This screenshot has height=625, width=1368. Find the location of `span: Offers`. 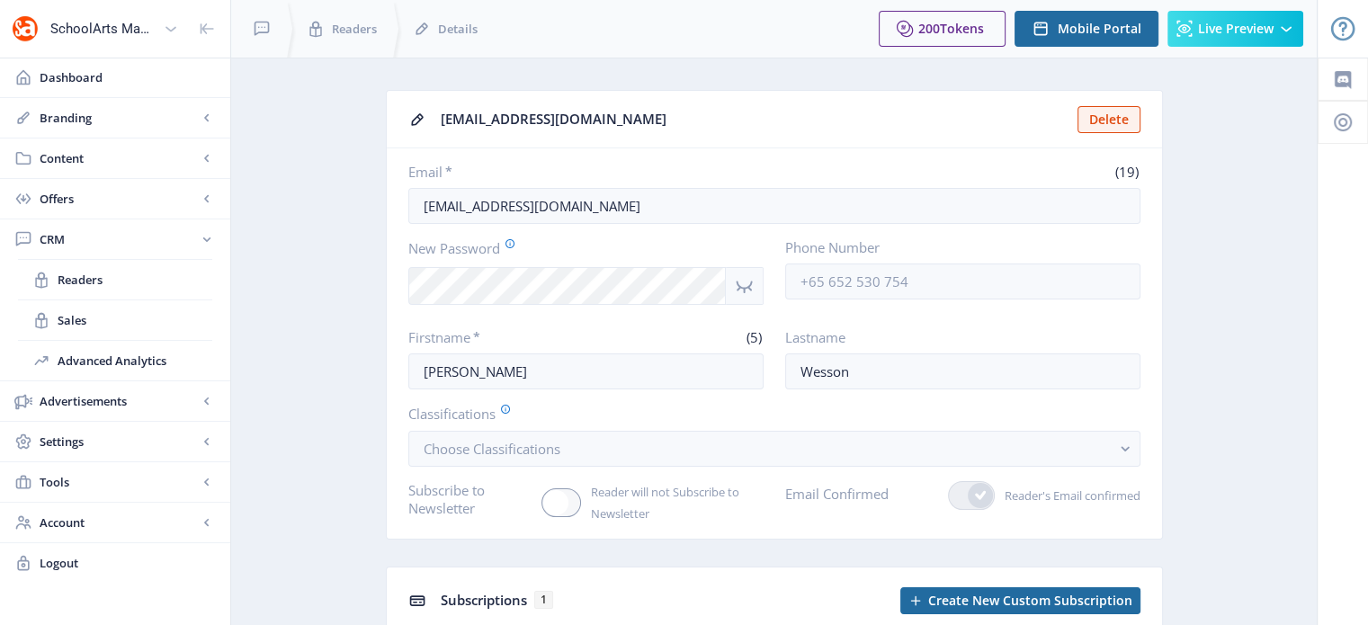

span: Offers is located at coordinates (119, 199).